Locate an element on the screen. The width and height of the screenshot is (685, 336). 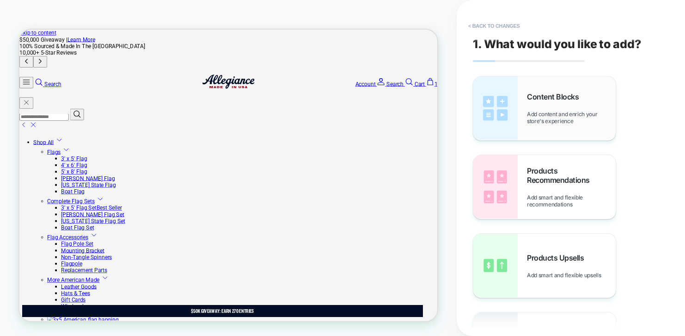
a: 5' x 8' Flag is located at coordinates (73, 189).